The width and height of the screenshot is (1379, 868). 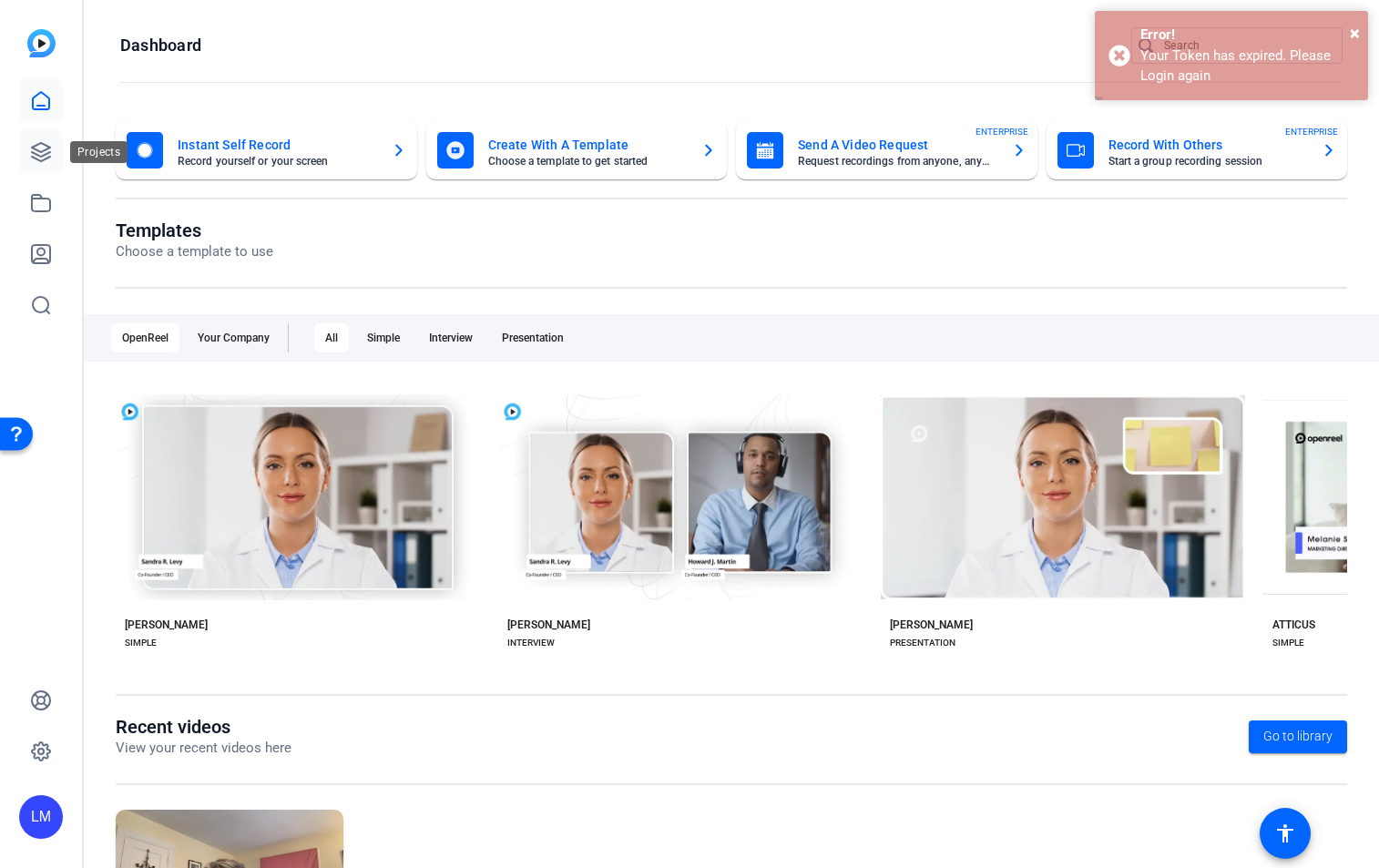 What do you see at coordinates (203, 748) in the screenshot?
I see `p: View your recent videos here` at bounding box center [203, 748].